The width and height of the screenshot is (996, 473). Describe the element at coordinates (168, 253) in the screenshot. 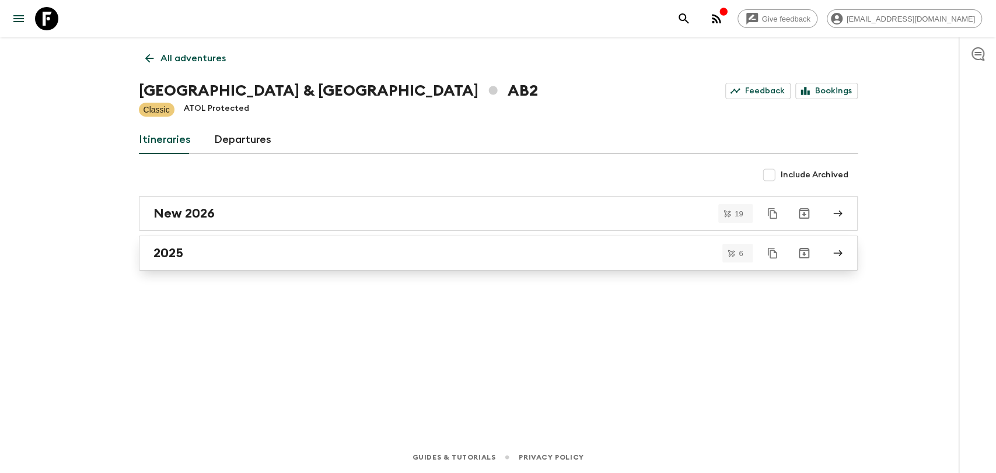

I see `h2: 2025` at that location.